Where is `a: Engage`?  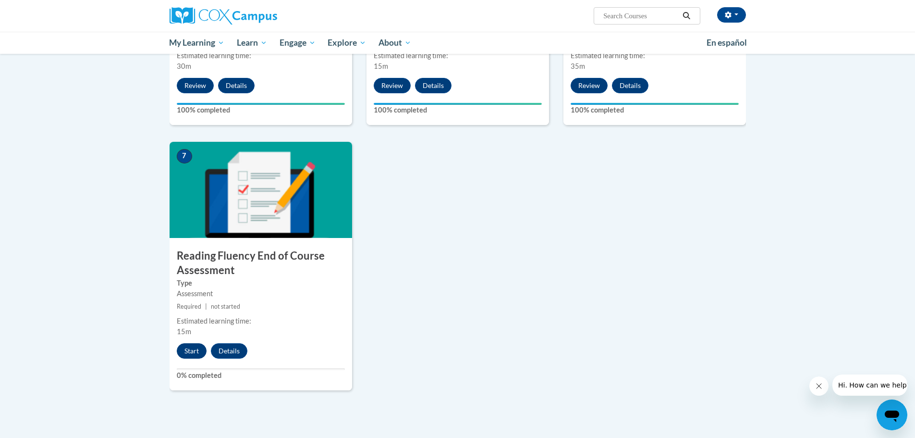
a: Engage is located at coordinates (297, 43).